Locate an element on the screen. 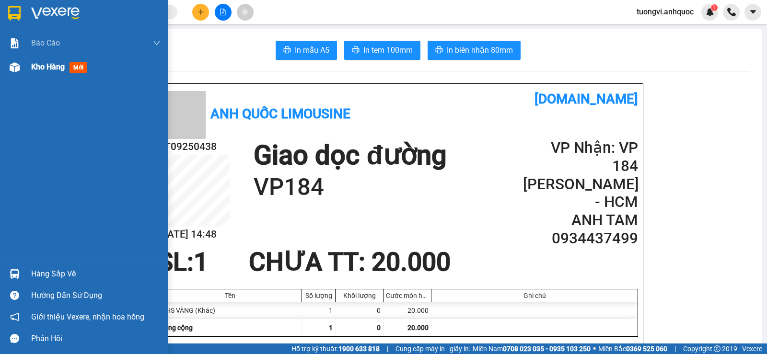 This screenshot has height=354, width=767. span: mới is located at coordinates (78, 68).